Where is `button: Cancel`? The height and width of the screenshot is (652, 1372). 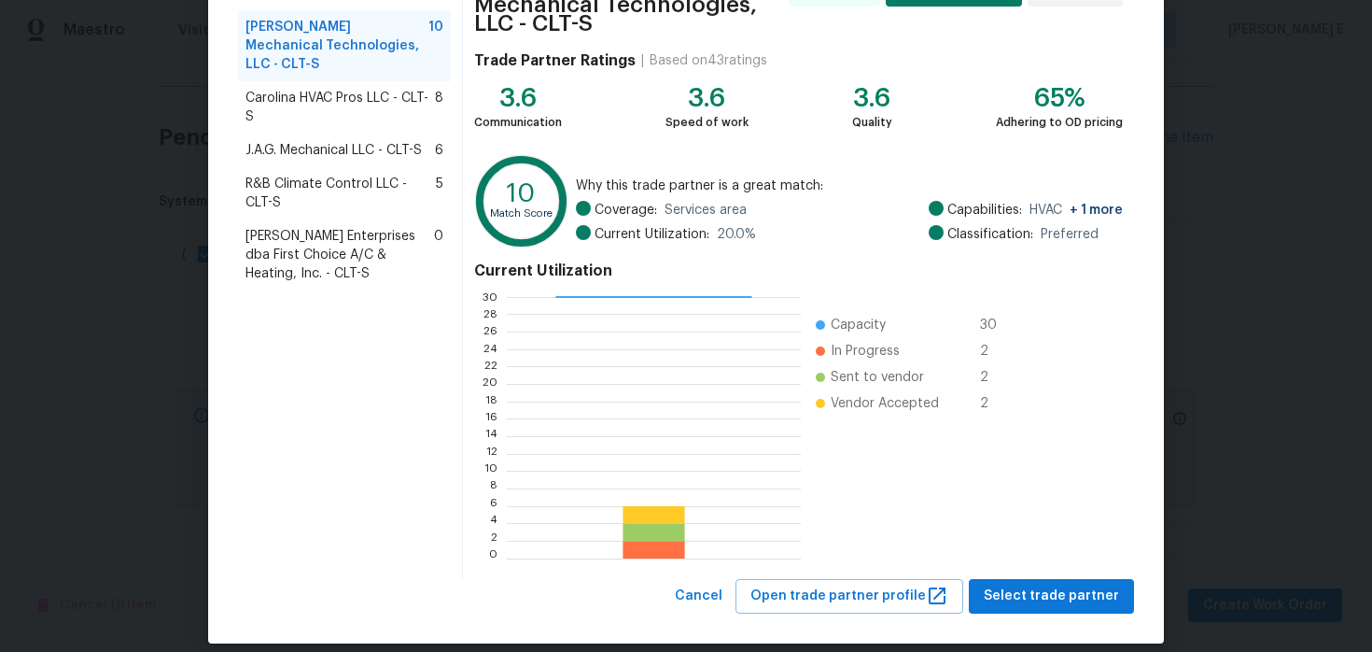
button: Cancel is located at coordinates (698, 596).